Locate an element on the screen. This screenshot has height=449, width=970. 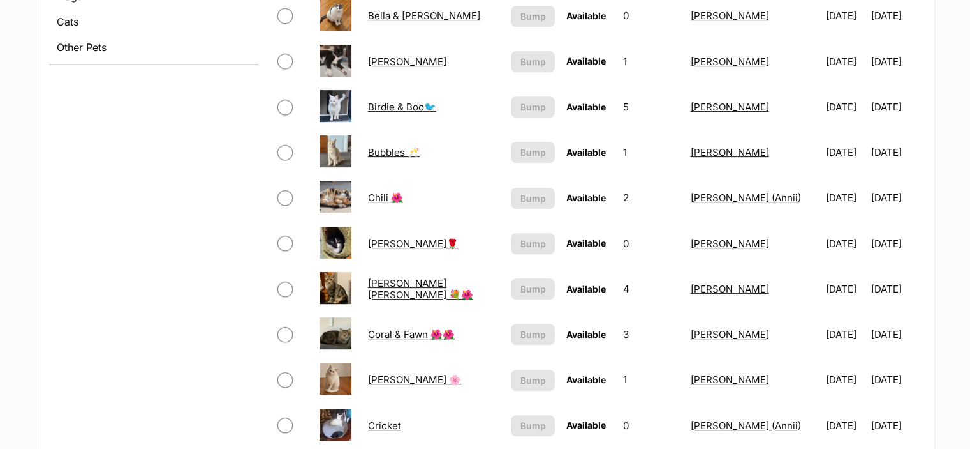
a: Cricket is located at coordinates (385, 425).